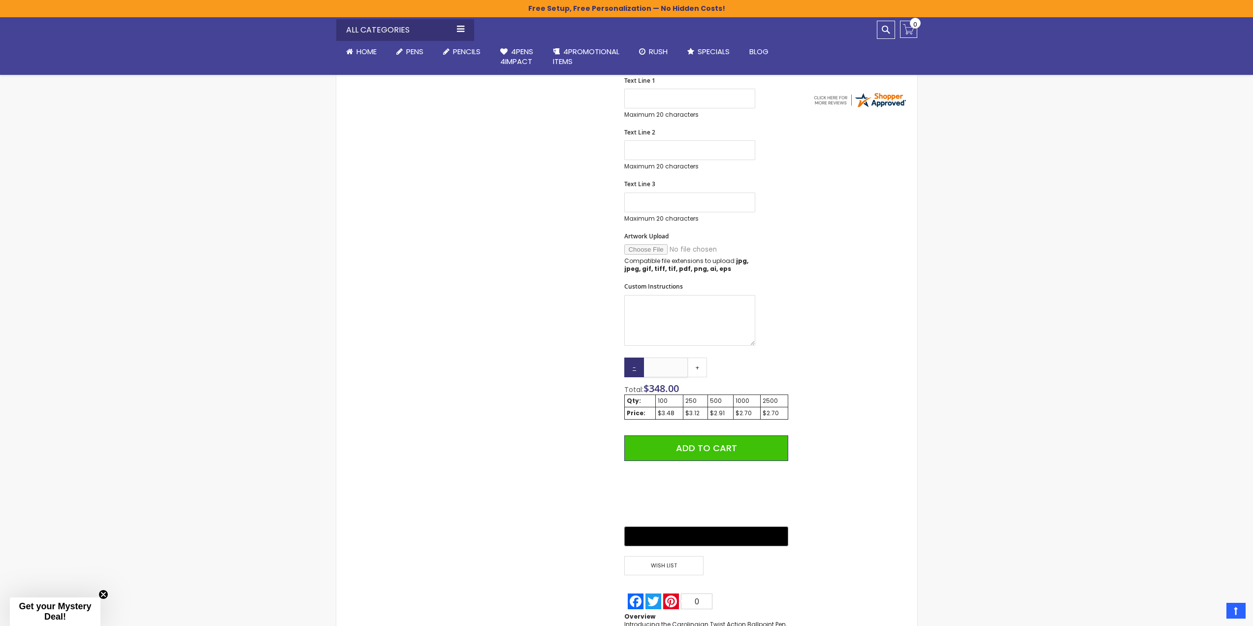 The image size is (1253, 626). Describe the element at coordinates (462, 52) in the screenshot. I see `a: Pencils` at that location.